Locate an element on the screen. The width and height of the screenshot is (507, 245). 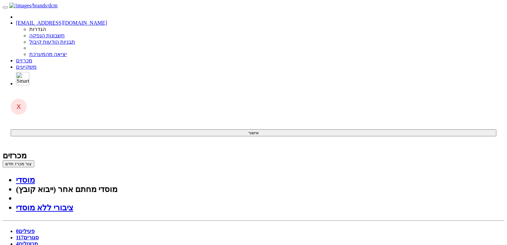
a: חשבונות הנפקה is located at coordinates (47, 35).